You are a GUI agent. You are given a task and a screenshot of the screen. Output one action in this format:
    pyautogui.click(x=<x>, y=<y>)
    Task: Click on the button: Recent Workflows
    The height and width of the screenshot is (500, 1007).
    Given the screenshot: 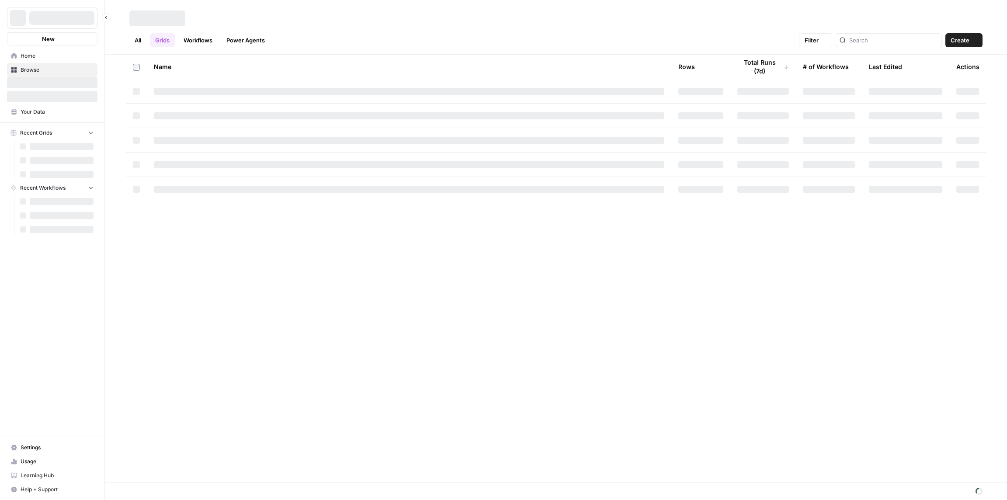 What is the action you would take?
    pyautogui.click(x=52, y=188)
    